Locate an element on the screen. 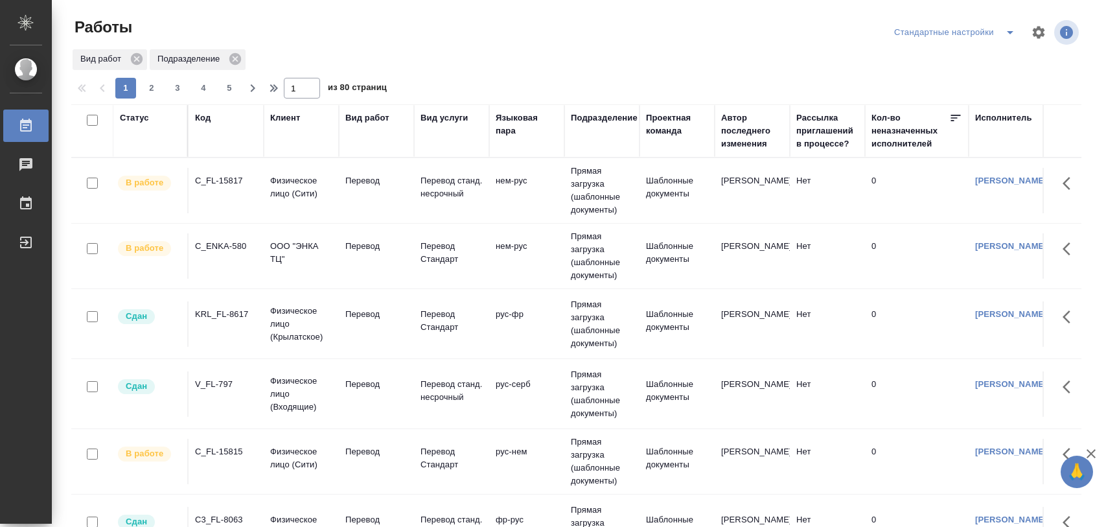 The height and width of the screenshot is (527, 1106). span: 4 is located at coordinates (203, 88).